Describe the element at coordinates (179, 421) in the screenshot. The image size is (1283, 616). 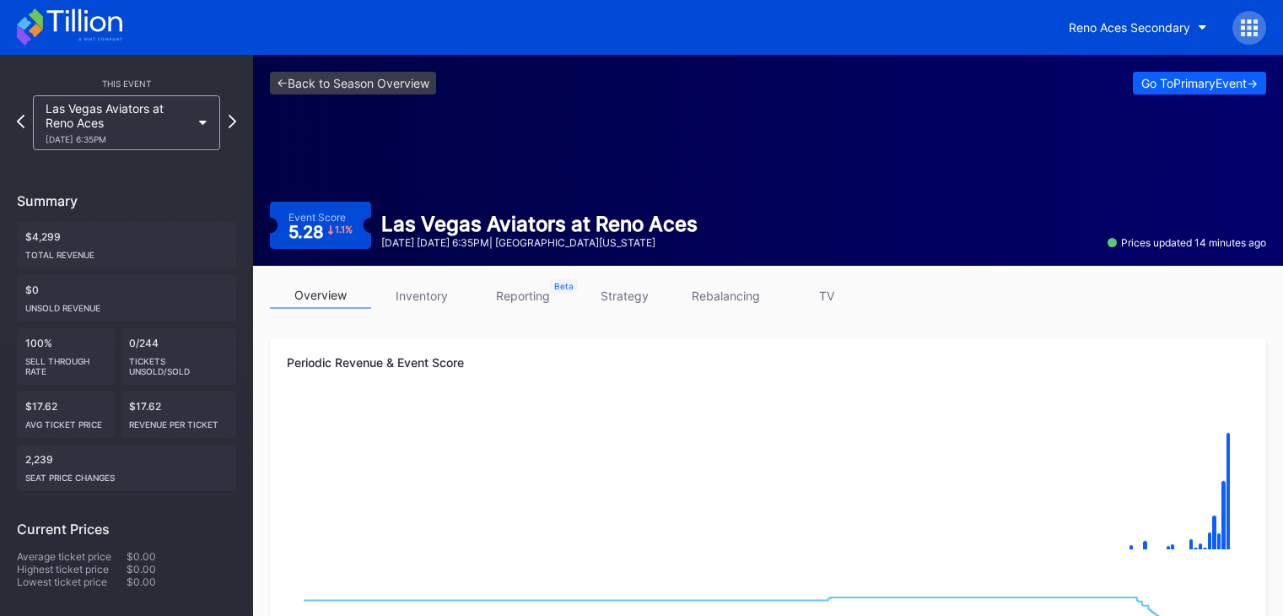
I see `div: Revenue per ticket` at that location.